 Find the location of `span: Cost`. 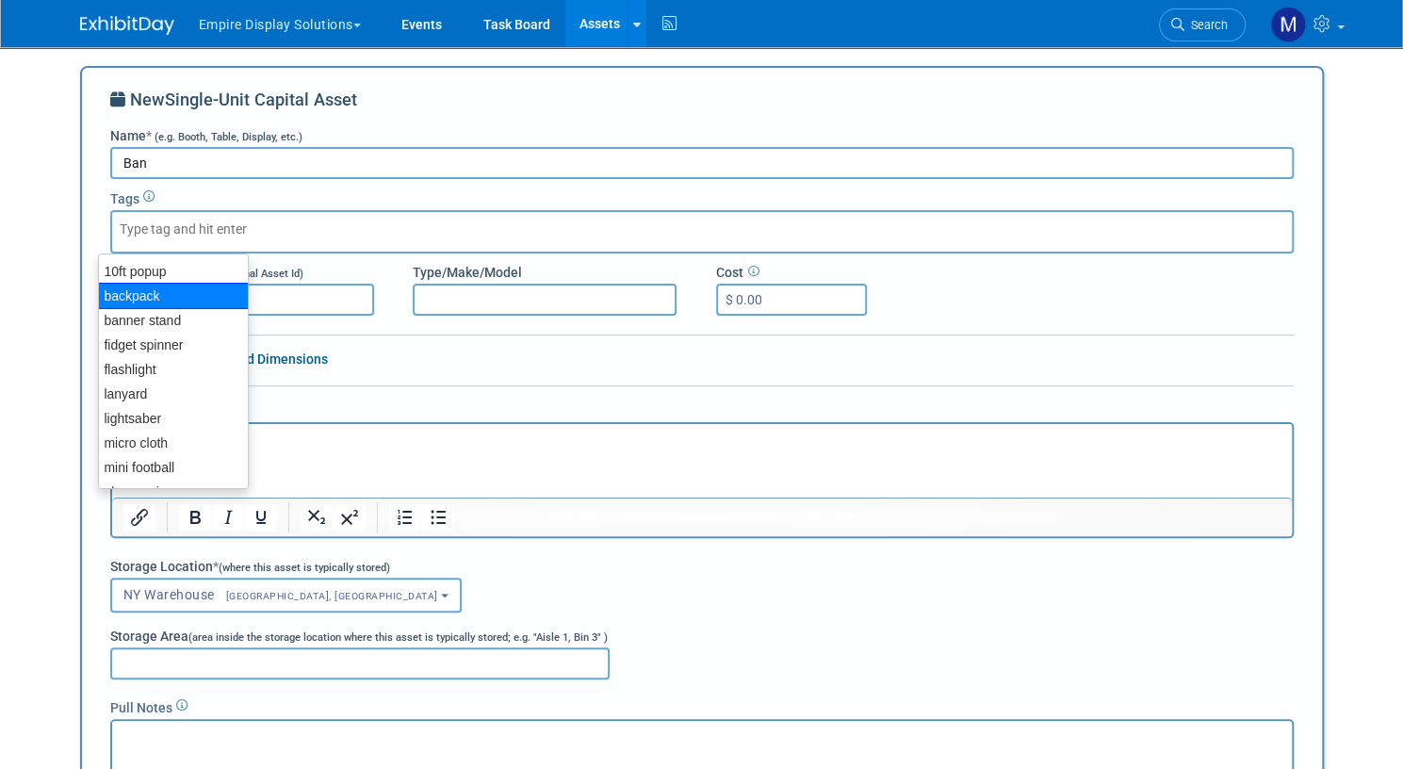

span: Cost is located at coordinates (729, 272).